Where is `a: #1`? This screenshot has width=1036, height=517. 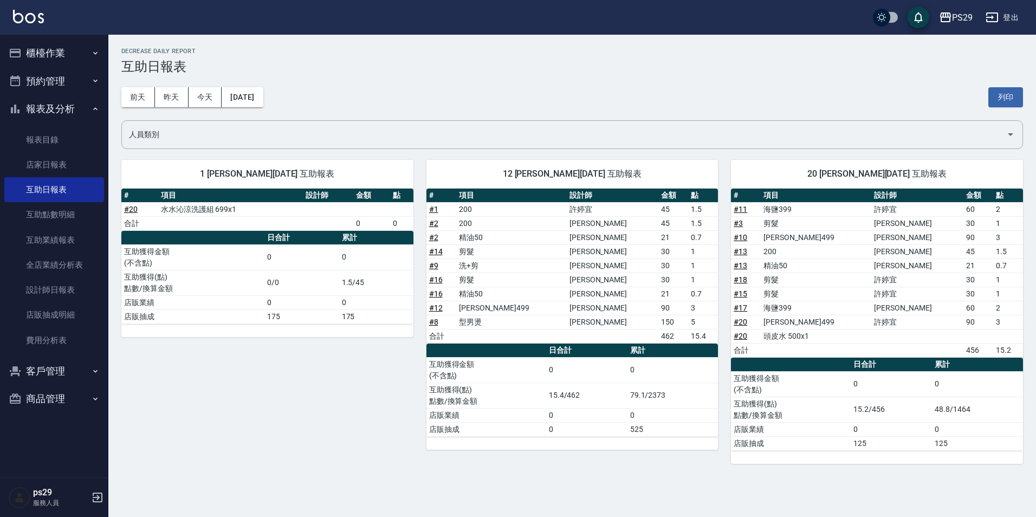 a: #1 is located at coordinates (433, 209).